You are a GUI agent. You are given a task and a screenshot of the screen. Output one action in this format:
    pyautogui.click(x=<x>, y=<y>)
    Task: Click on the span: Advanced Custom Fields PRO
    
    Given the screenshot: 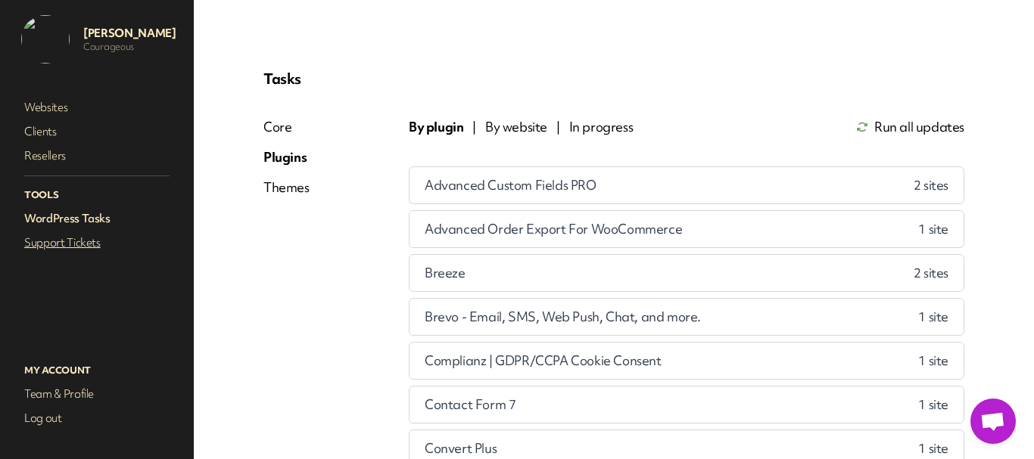 What is the action you would take?
    pyautogui.click(x=510, y=185)
    